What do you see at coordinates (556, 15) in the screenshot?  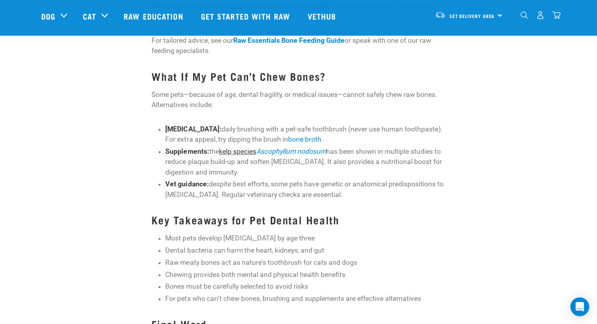 I see `img: home-icon@2x.png` at bounding box center [556, 15].